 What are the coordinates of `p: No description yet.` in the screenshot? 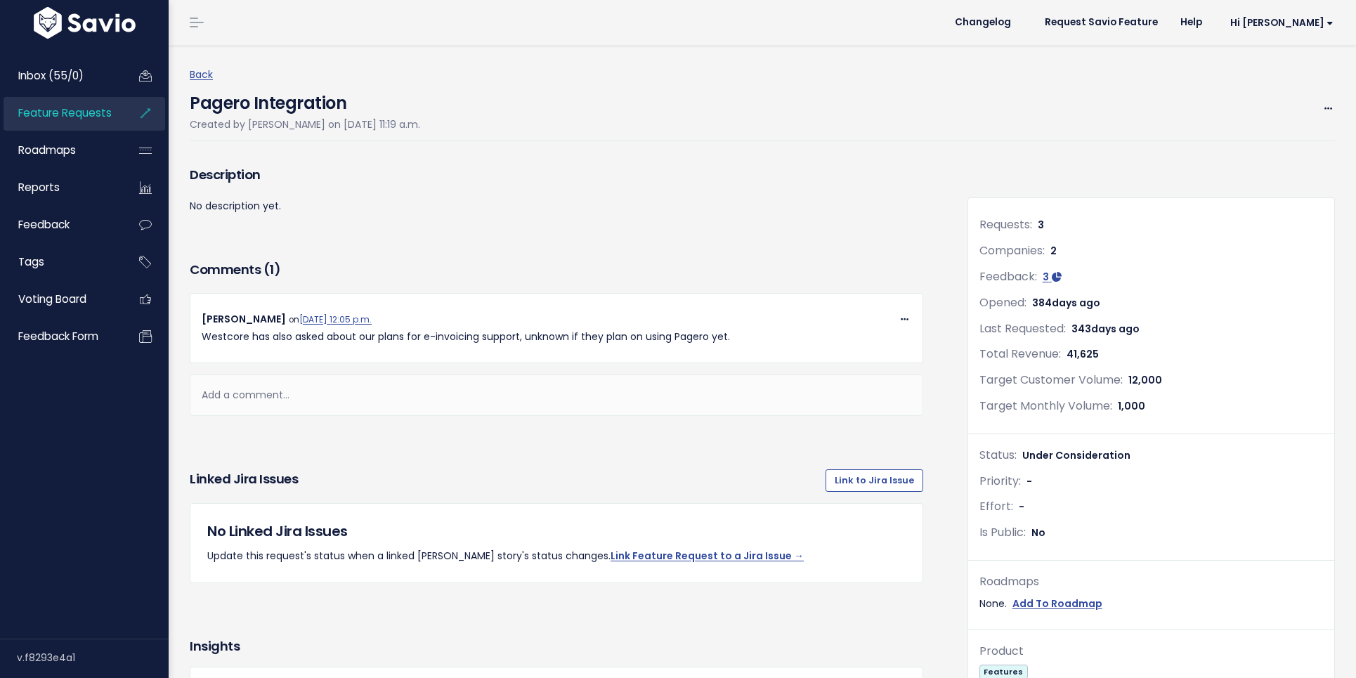 It's located at (556, 206).